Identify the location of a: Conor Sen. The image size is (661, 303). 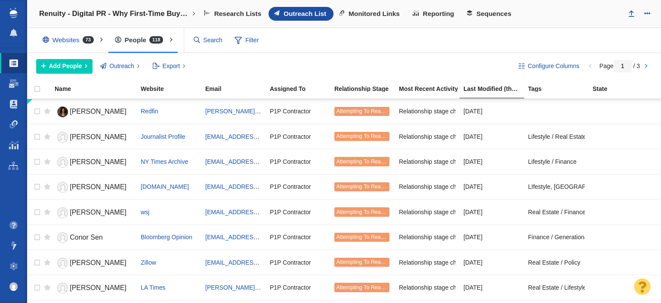
(94, 237).